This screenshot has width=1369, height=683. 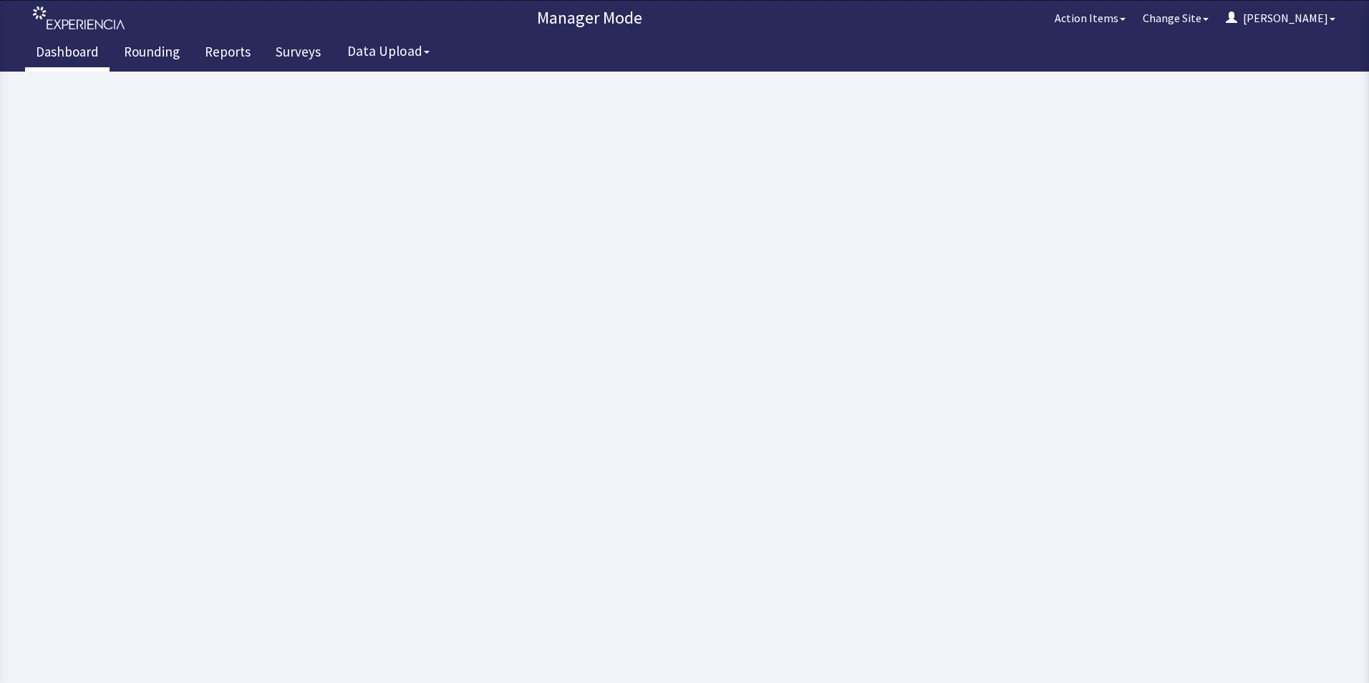 What do you see at coordinates (1176, 18) in the screenshot?
I see `button: Change Site` at bounding box center [1176, 18].